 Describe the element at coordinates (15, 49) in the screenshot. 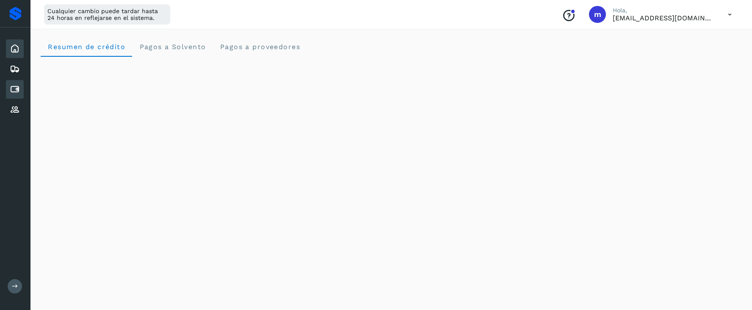

I see `div: Inicio` at that location.